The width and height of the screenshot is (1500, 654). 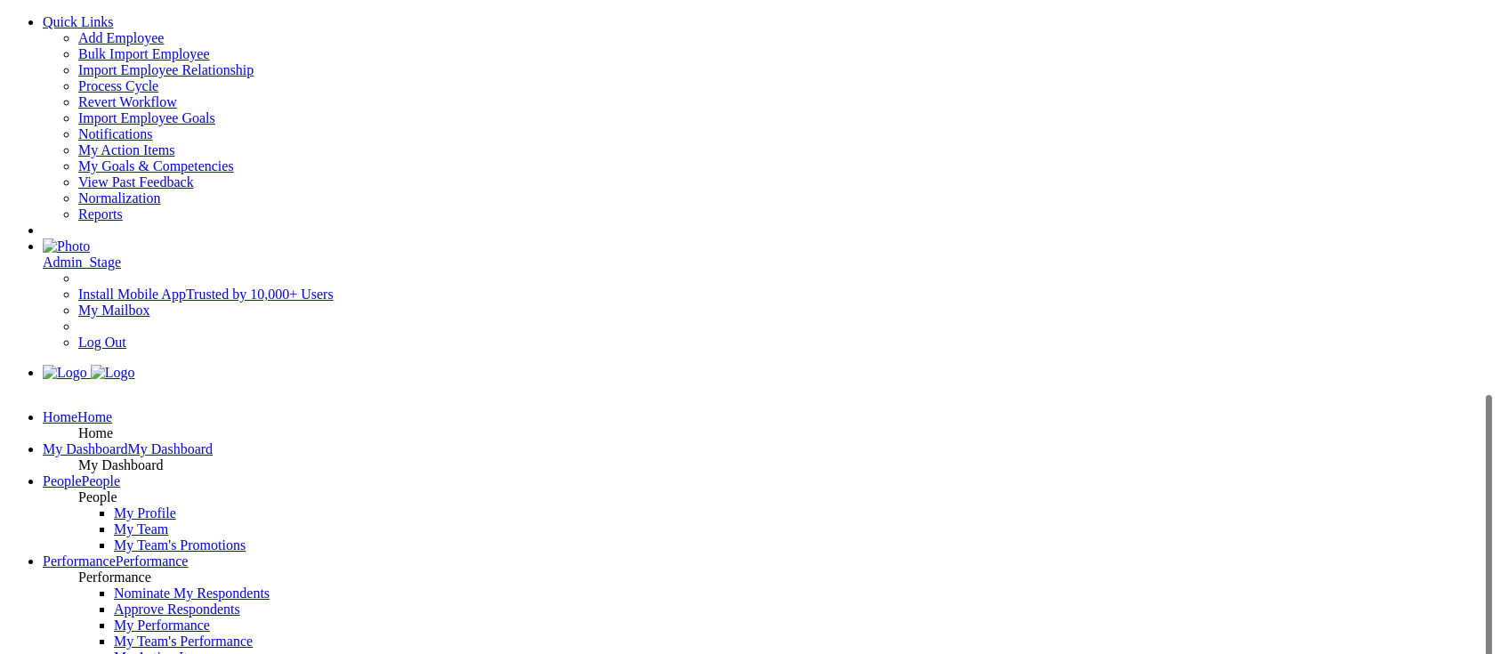 I want to click on span: My Team's Performance, so click(x=183, y=641).